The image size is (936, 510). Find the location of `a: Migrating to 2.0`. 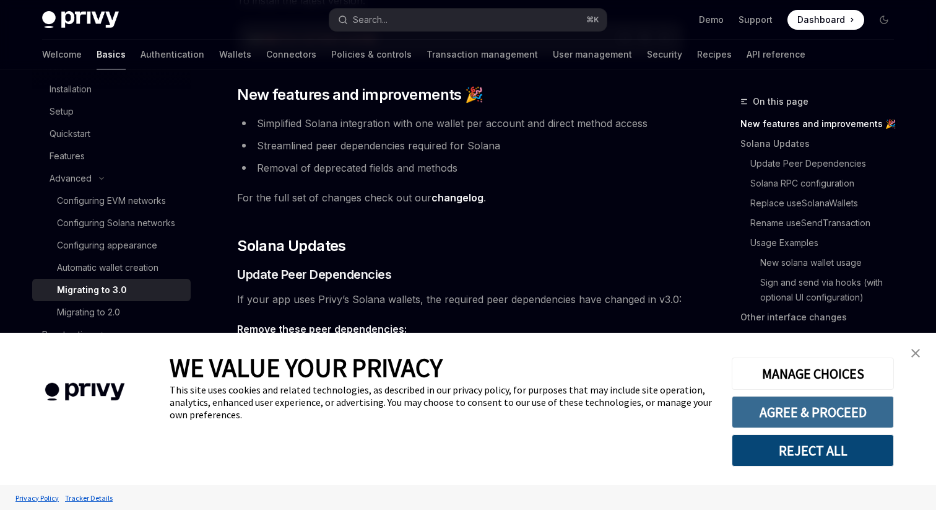

a: Migrating to 2.0 is located at coordinates (111, 312).